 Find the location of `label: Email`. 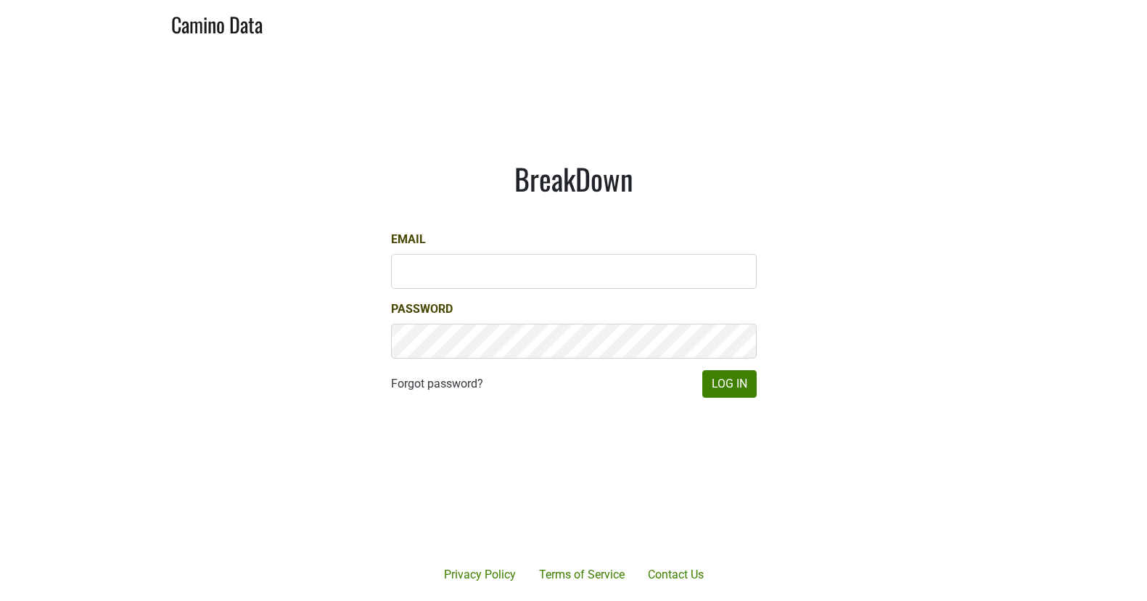

label: Email is located at coordinates (409, 240).